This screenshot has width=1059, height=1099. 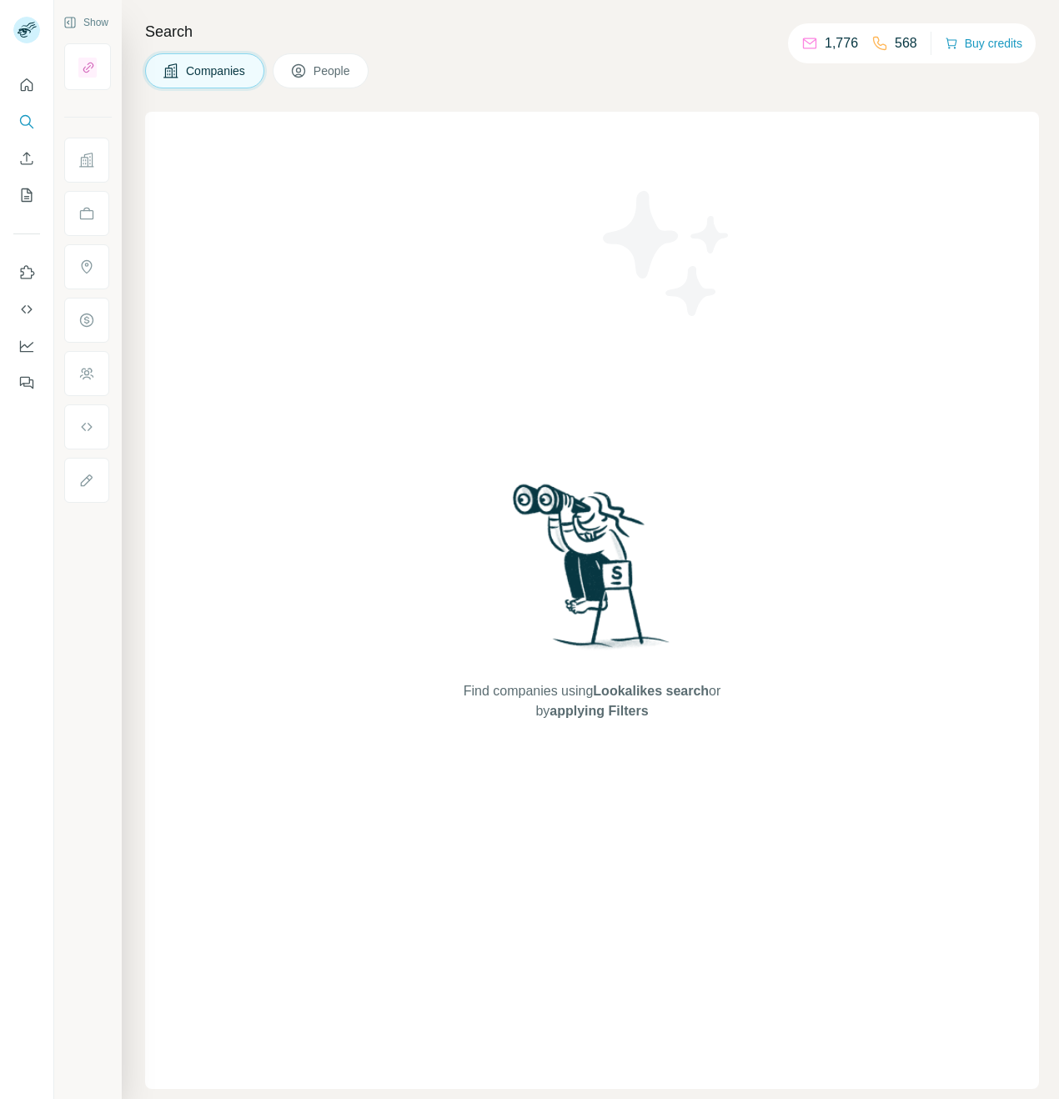 What do you see at coordinates (592, 32) in the screenshot?
I see `h4: Search` at bounding box center [592, 32].